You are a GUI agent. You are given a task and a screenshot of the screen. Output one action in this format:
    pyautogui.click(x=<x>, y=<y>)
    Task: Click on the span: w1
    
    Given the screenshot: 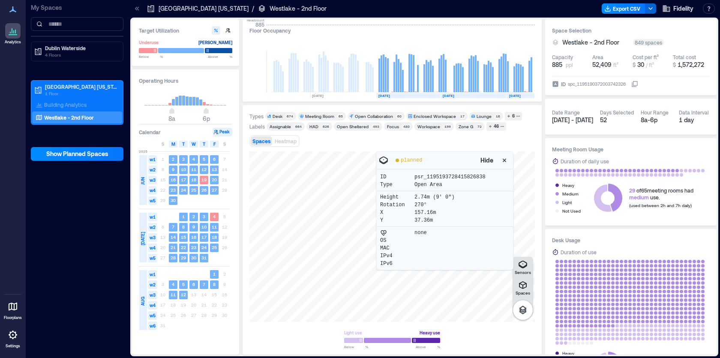 What is the action you would take?
    pyautogui.click(x=153, y=217)
    